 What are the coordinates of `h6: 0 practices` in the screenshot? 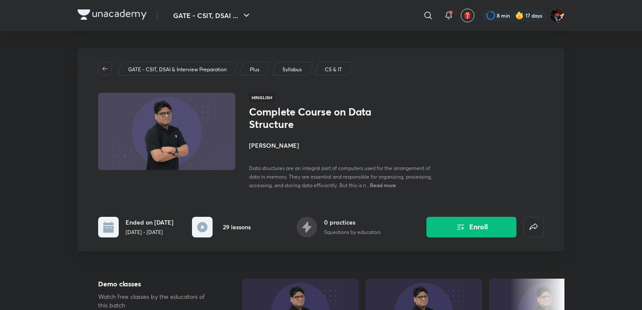 It's located at (352, 222).